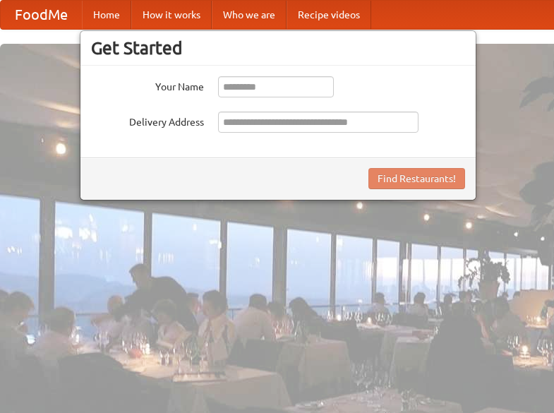  What do you see at coordinates (148, 120) in the screenshot?
I see `label: Delivery Address` at bounding box center [148, 120].